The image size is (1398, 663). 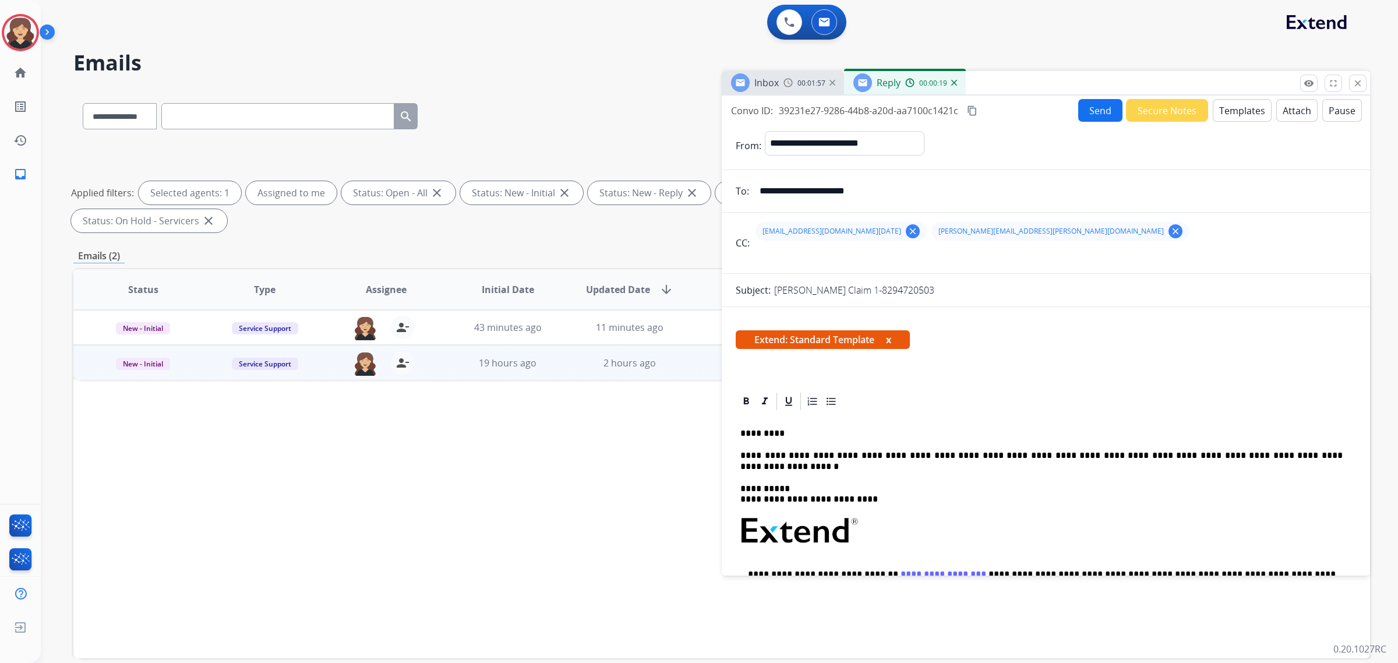 I want to click on p: Convo ID:, so click(x=752, y=111).